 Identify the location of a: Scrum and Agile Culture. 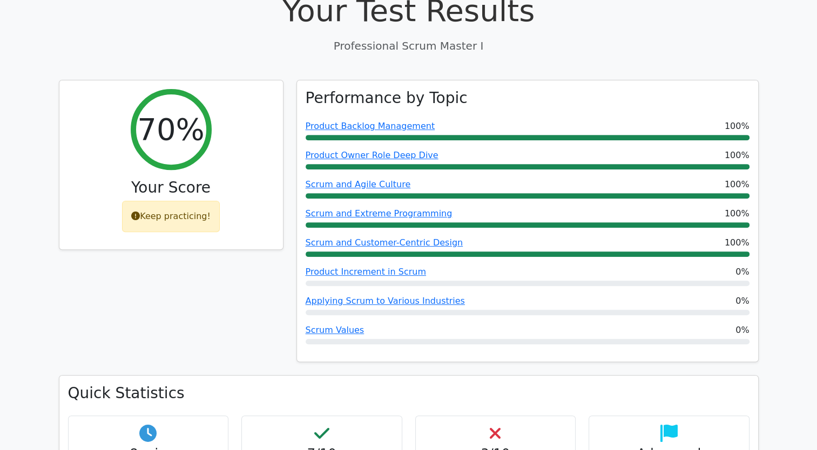
(358, 184).